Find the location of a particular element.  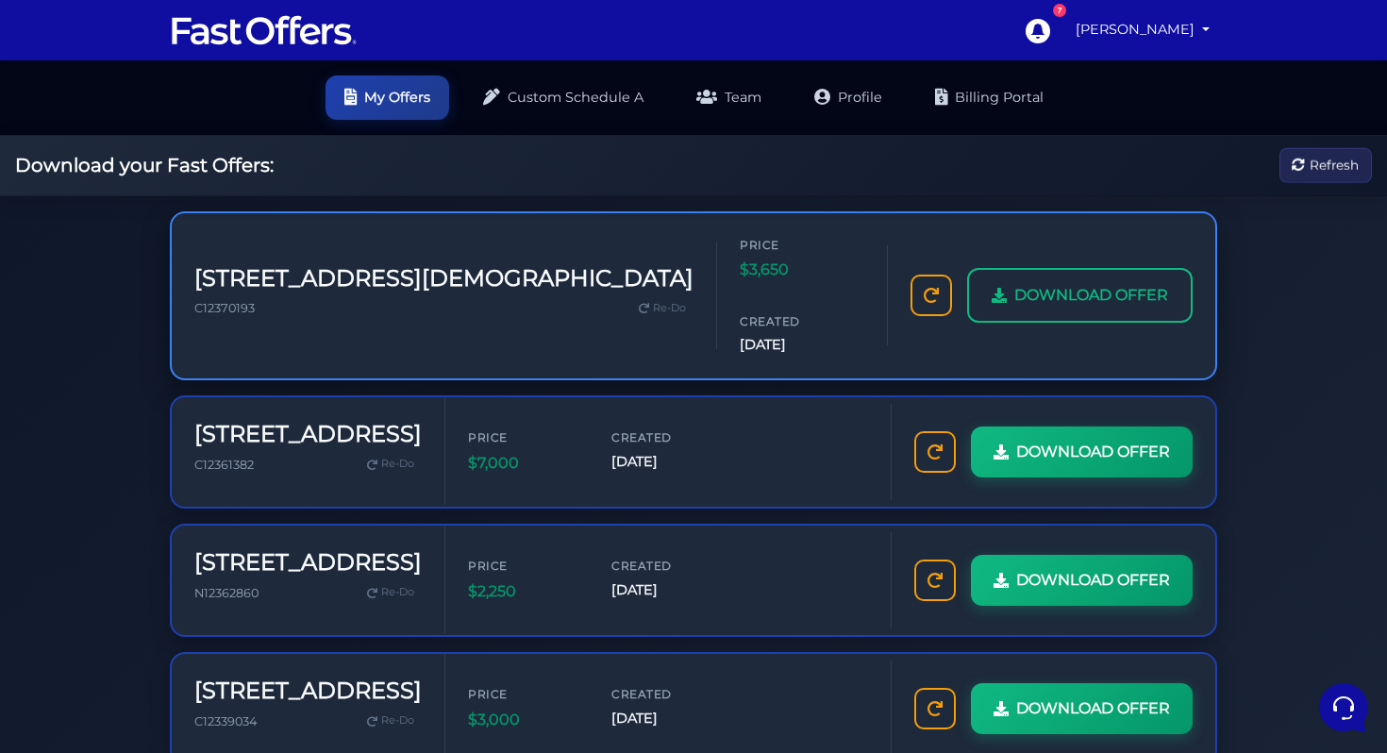

a: My Offers is located at coordinates (387, 97).